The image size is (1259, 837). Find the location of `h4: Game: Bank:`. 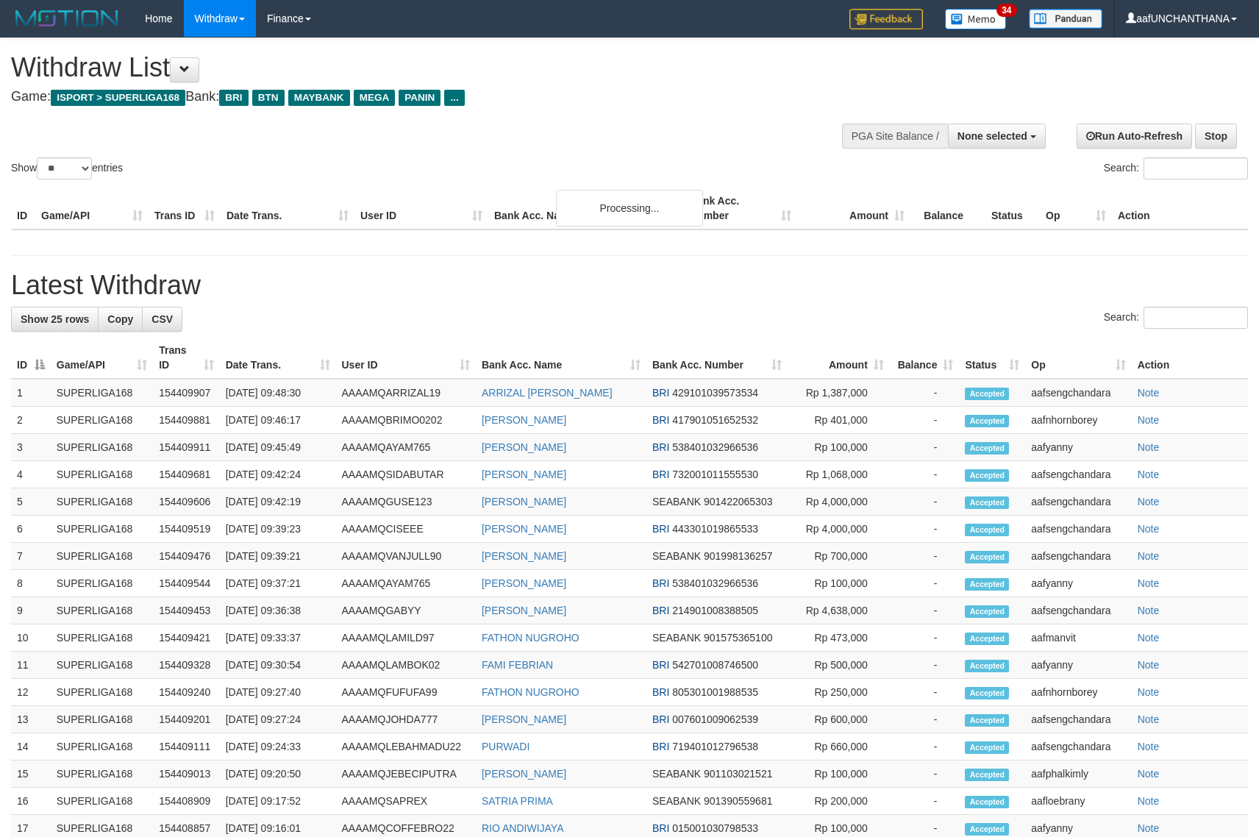

h4: Game: Bank: is located at coordinates (418, 97).